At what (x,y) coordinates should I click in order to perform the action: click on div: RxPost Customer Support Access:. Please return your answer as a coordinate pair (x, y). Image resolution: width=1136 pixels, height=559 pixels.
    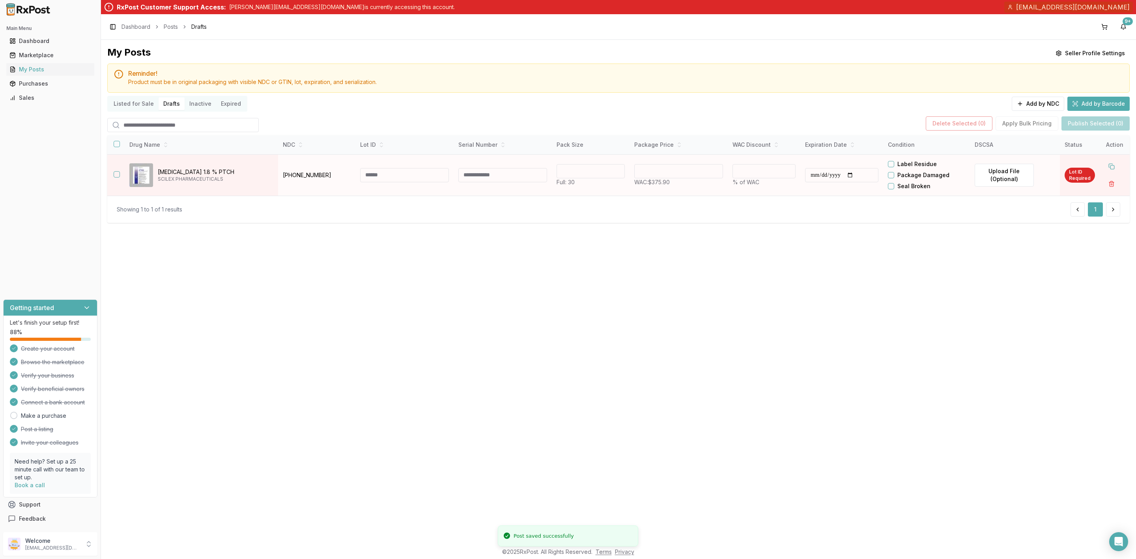
    Looking at the image, I should click on (171, 7).